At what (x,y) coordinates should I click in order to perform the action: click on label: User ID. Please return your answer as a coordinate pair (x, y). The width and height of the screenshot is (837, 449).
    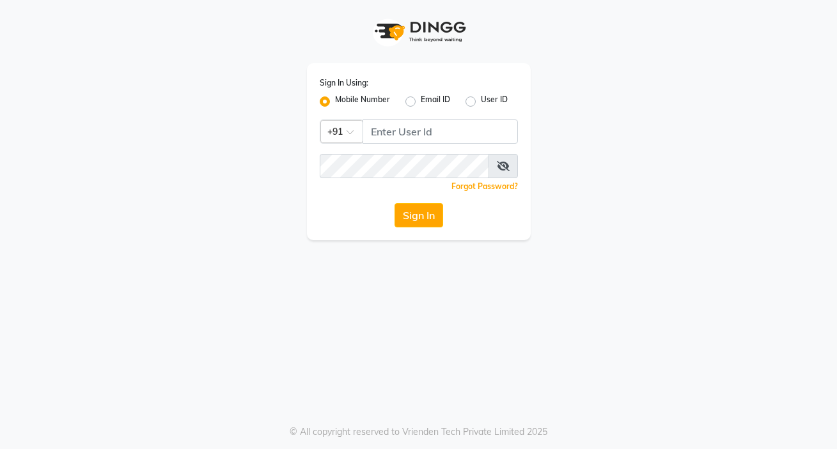
    Looking at the image, I should click on (494, 102).